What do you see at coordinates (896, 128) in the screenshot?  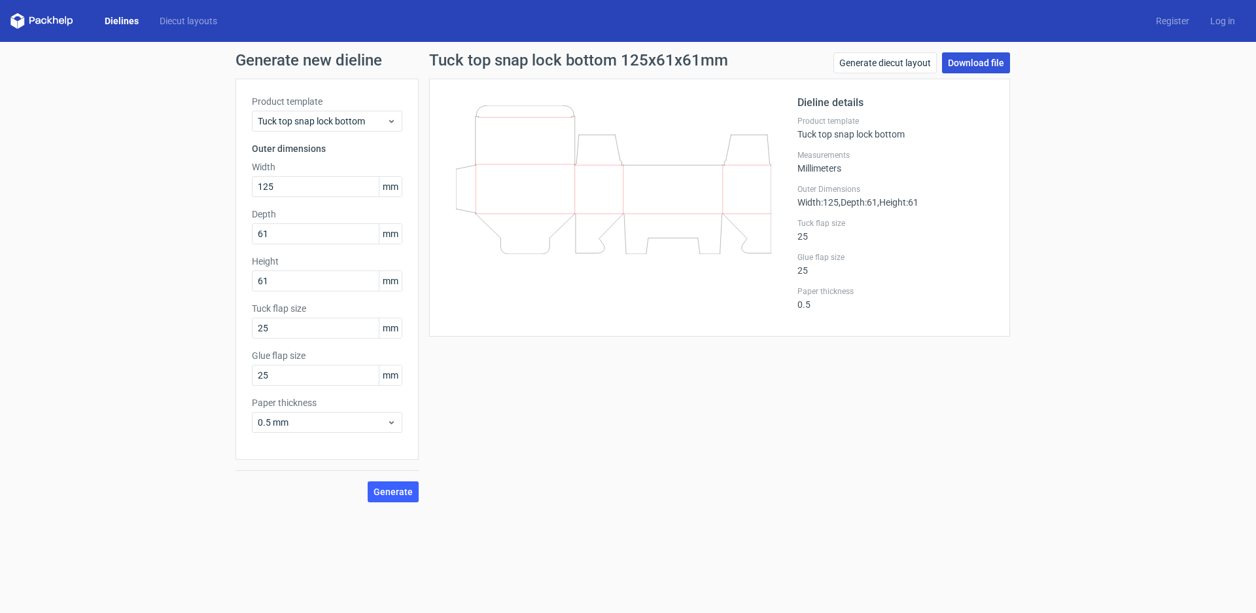 I see `div: Tuck top snap lock bottom` at bounding box center [896, 128].